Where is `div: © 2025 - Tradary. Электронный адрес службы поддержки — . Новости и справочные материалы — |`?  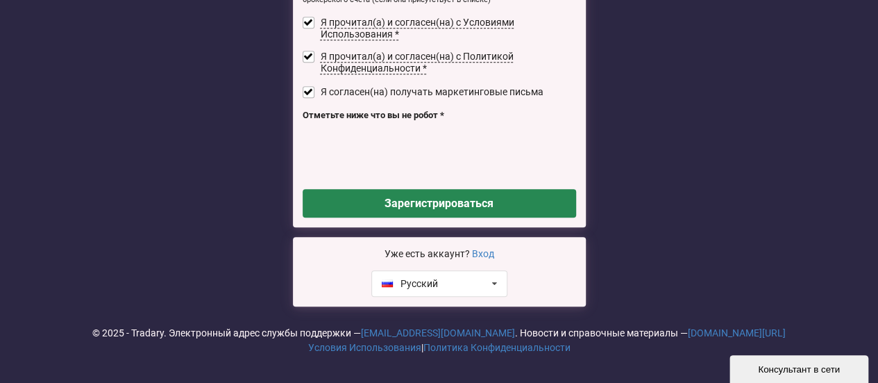
div: © 2025 - Tradary. Электронный адрес службы поддержки — . Новости и справочные материалы — | is located at coordinates (439, 340).